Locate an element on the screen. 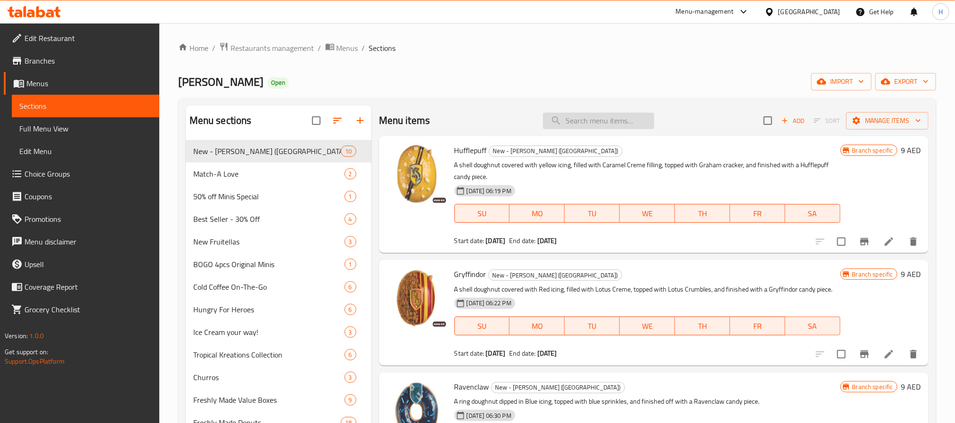 Image resolution: width=955 pixels, height=423 pixels. button: WE is located at coordinates (647, 213).